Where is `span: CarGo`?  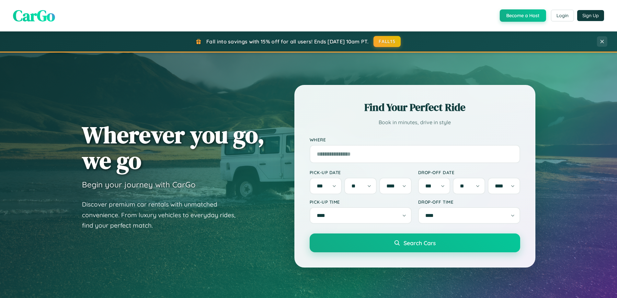 span: CarGo is located at coordinates (34, 16).